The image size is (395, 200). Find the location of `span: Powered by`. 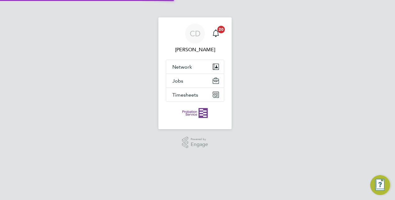

span: Powered by is located at coordinates (199, 139).